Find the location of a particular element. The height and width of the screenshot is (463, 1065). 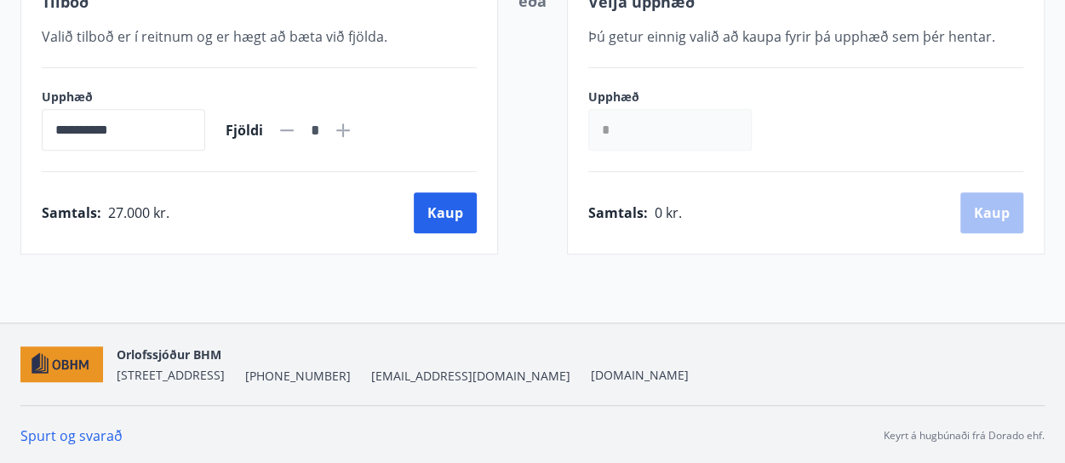

span: Þú getur einnig valið að kaupa fyrir þá upphæð sem þér hentar. is located at coordinates (792, 37).